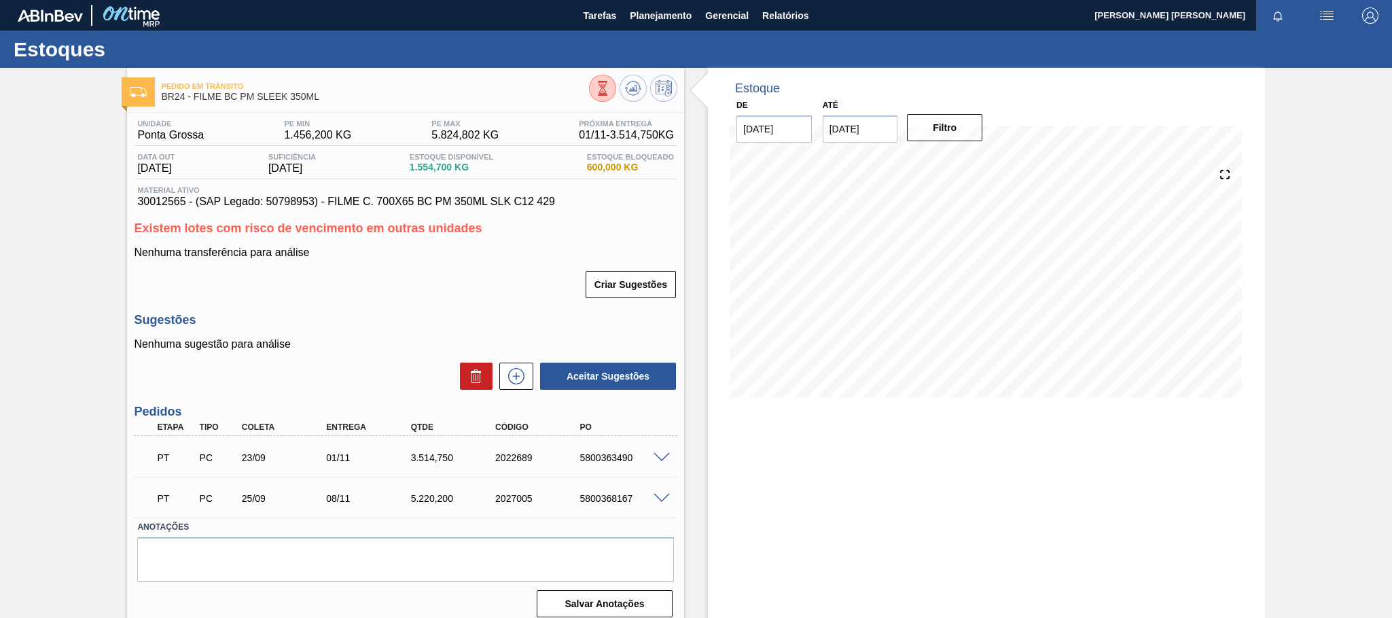 The width and height of the screenshot is (1392, 618). I want to click on span: Tarefas, so click(599, 16).